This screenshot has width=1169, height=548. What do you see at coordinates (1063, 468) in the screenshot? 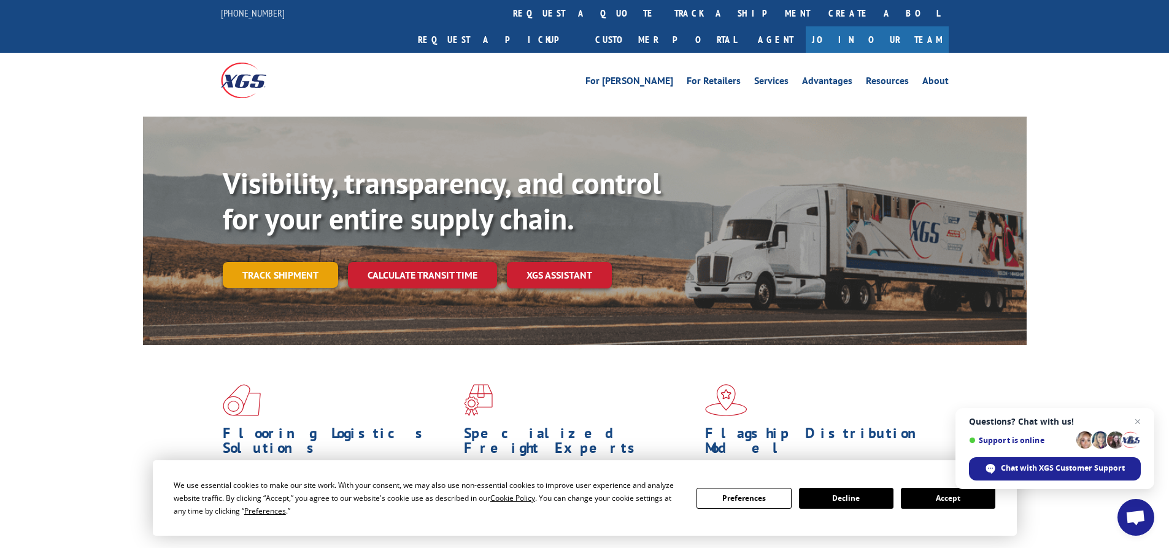
I see `span: Chat with XGS Customer Support` at bounding box center [1063, 468].